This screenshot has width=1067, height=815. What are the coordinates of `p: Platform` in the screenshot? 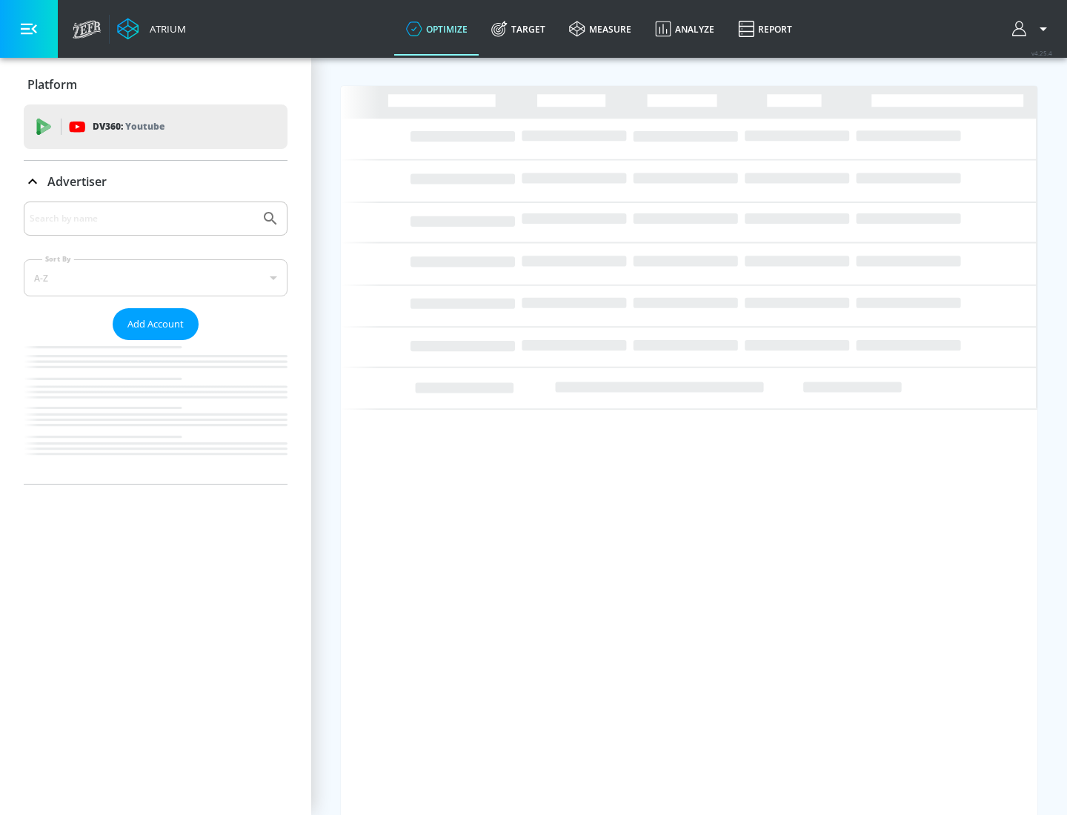 It's located at (52, 84).